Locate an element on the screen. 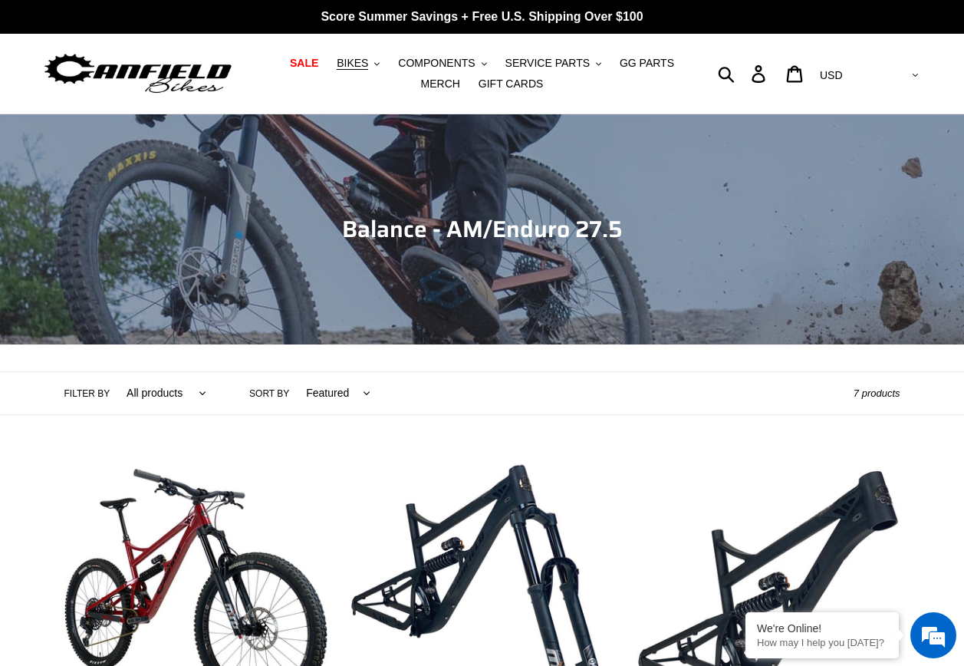 The height and width of the screenshot is (666, 964). span: MERCH is located at coordinates (440, 84).